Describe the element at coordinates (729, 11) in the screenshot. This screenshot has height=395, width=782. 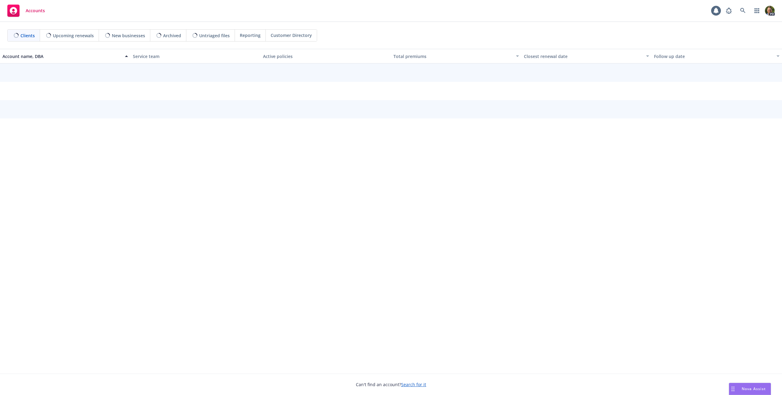
I see `a: Report a Bug` at that location.